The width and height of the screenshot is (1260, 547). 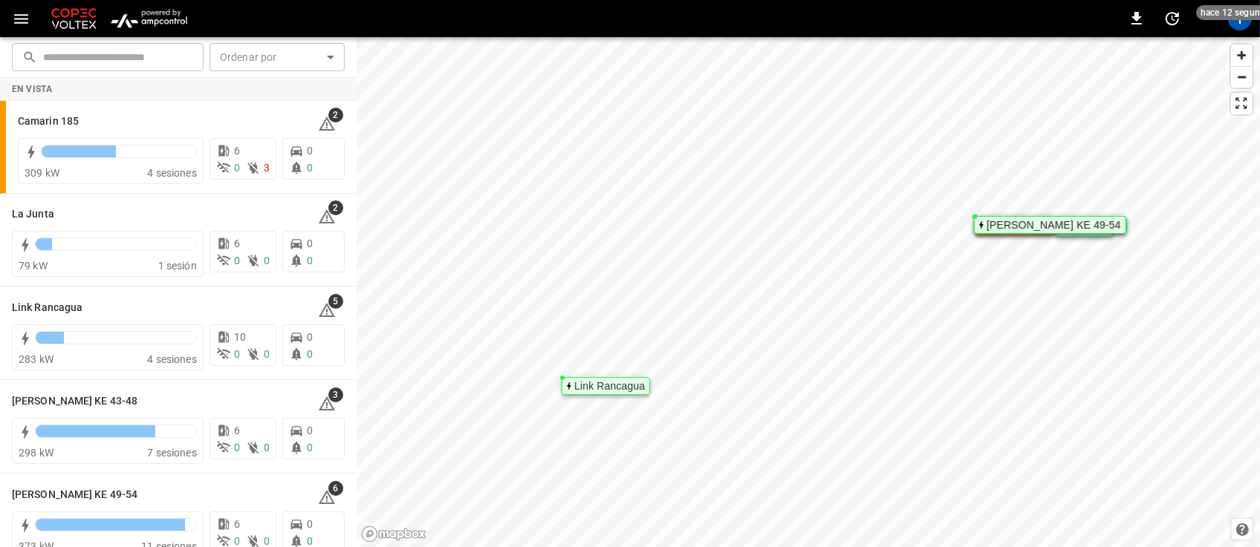 I want to click on button: Zoom in, so click(x=1241, y=55).